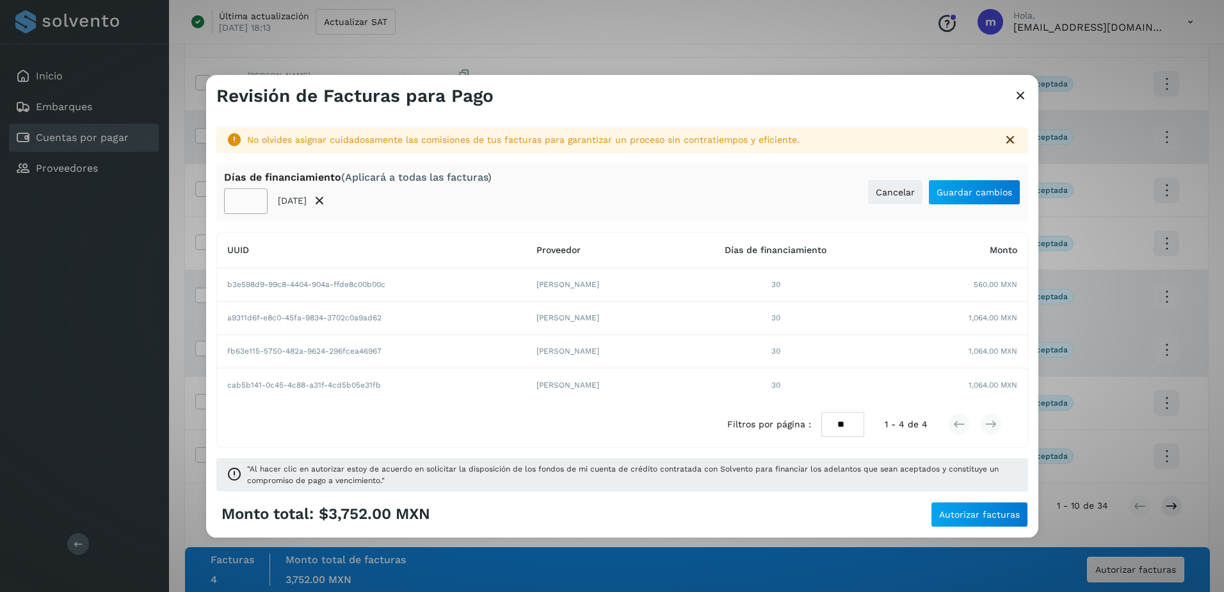 The width and height of the screenshot is (1224, 592). I want to click on h3: Revisión de Facturas para Pago, so click(355, 96).